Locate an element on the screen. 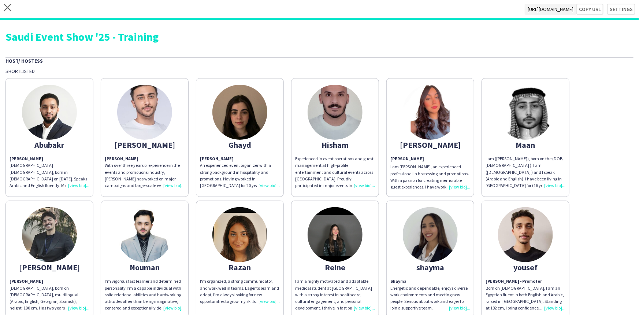 This screenshot has width=639, height=315. div: Ghayd is located at coordinates (240, 145).